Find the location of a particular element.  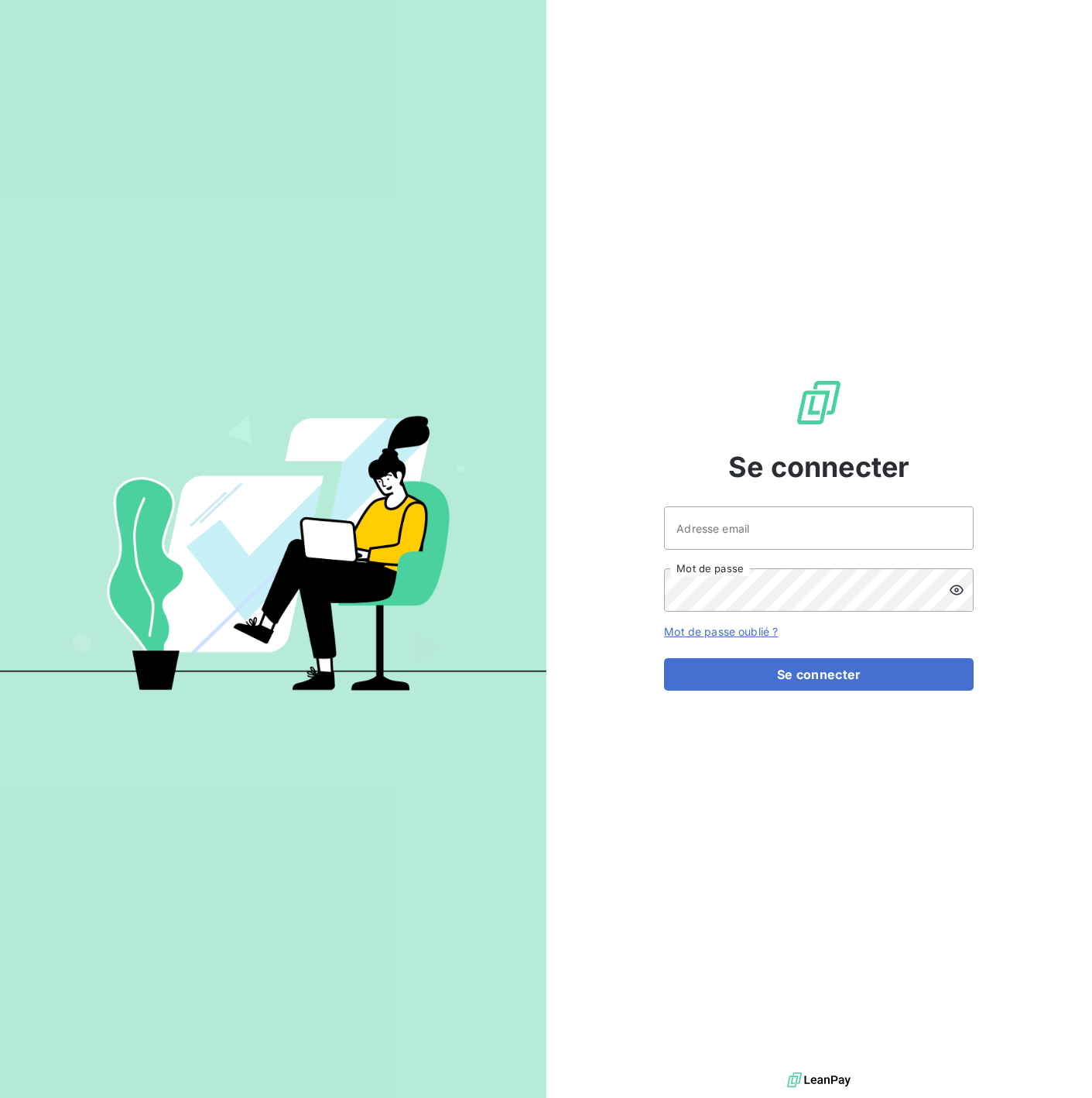

button: Se connecter is located at coordinates (818, 674).